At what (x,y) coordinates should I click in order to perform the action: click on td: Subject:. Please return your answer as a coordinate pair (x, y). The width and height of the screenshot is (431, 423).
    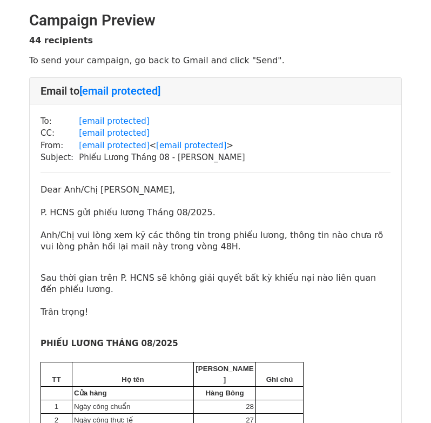
    Looking at the image, I should click on (59, 157).